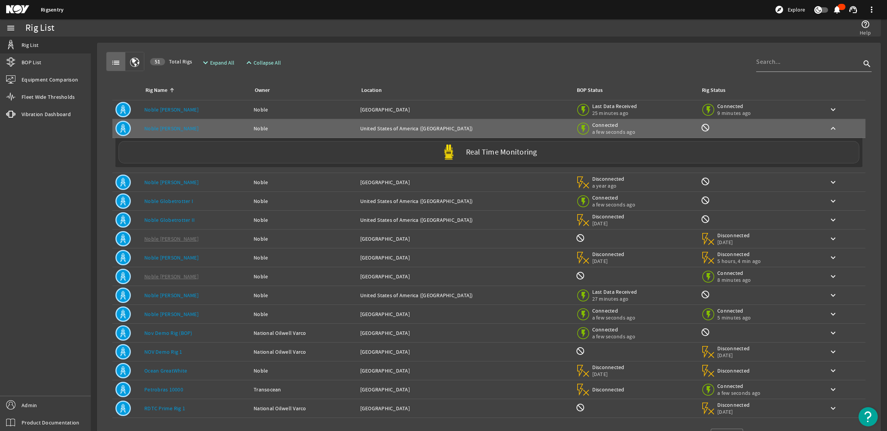  What do you see at coordinates (739, 261) in the screenshot?
I see `span: 5 hours, 4 min ago` at bounding box center [739, 261].